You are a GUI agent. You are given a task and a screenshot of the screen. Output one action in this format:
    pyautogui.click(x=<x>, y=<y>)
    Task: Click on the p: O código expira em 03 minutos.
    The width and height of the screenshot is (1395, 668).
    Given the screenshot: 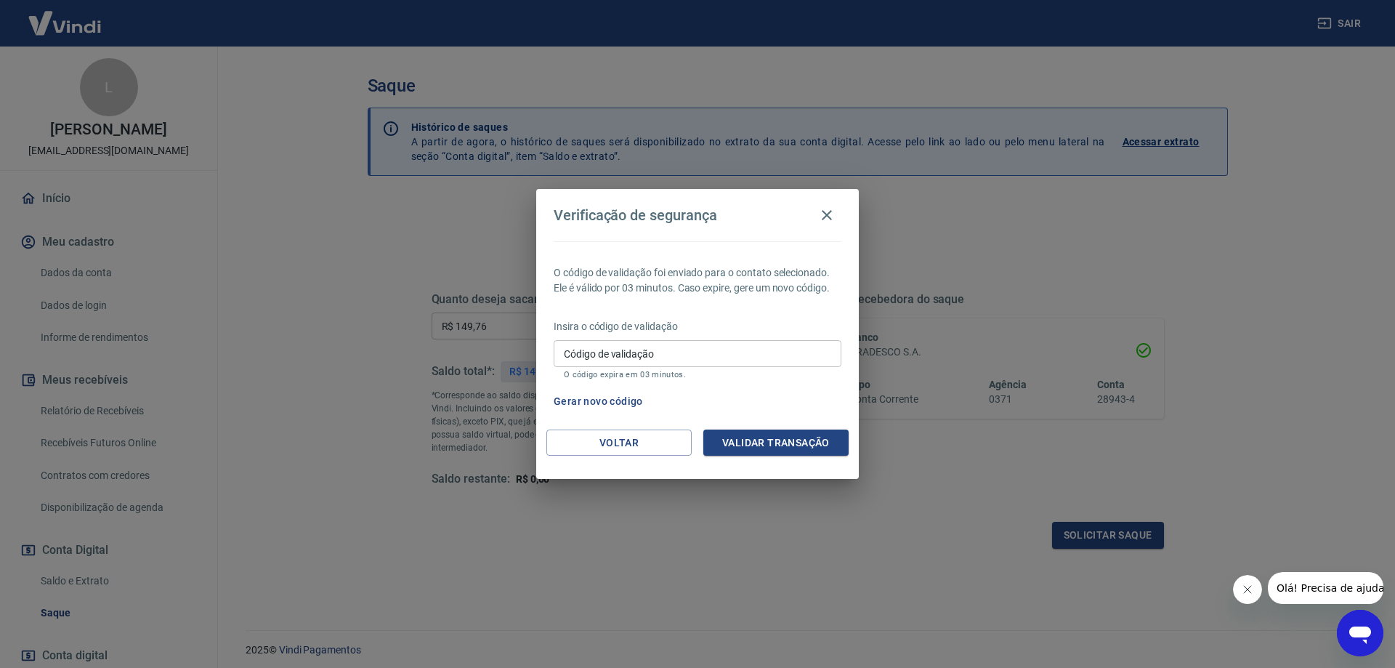 What is the action you would take?
    pyautogui.click(x=697, y=374)
    